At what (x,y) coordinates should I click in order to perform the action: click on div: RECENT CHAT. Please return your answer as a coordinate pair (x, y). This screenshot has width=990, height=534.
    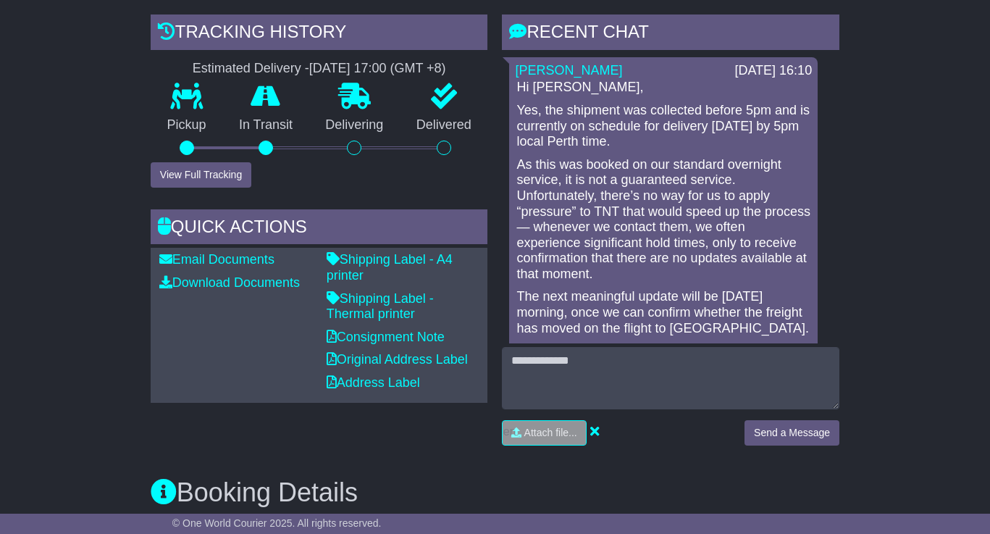
    Looking at the image, I should click on (671, 34).